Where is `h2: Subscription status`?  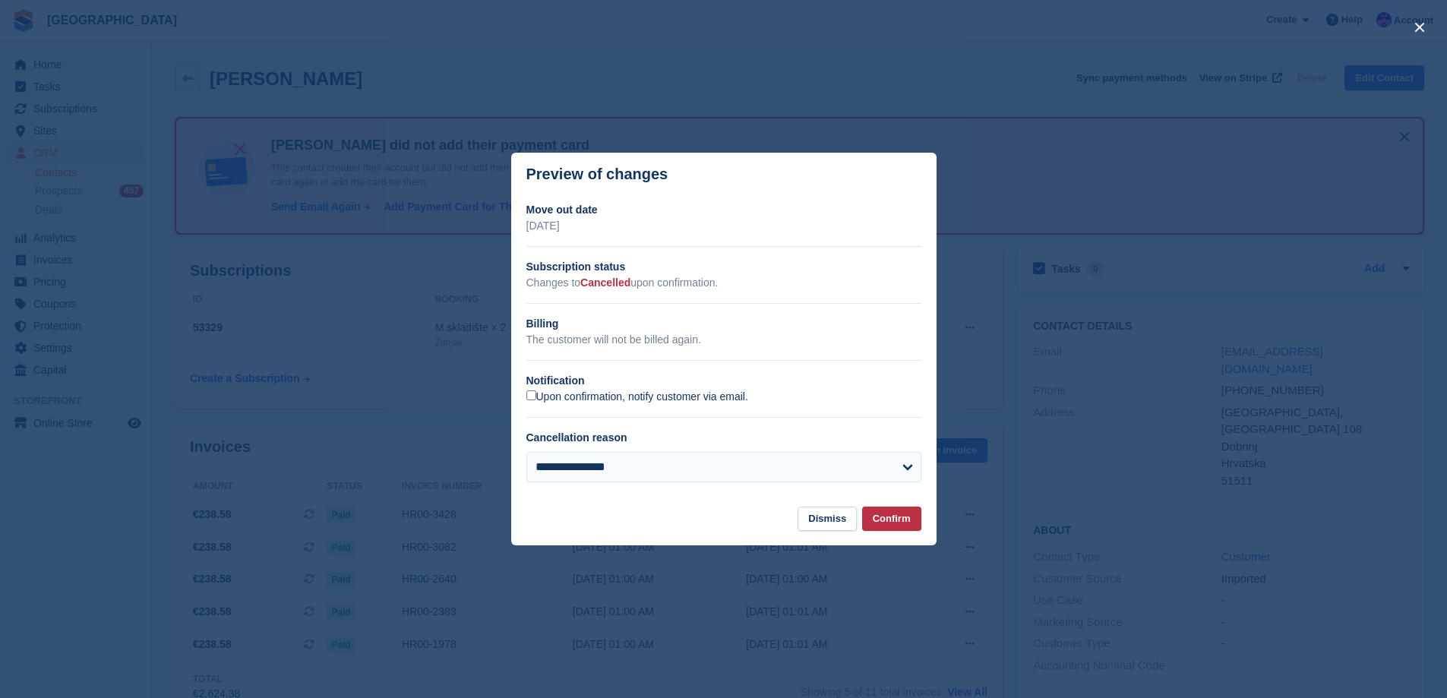 h2: Subscription status is located at coordinates (724, 267).